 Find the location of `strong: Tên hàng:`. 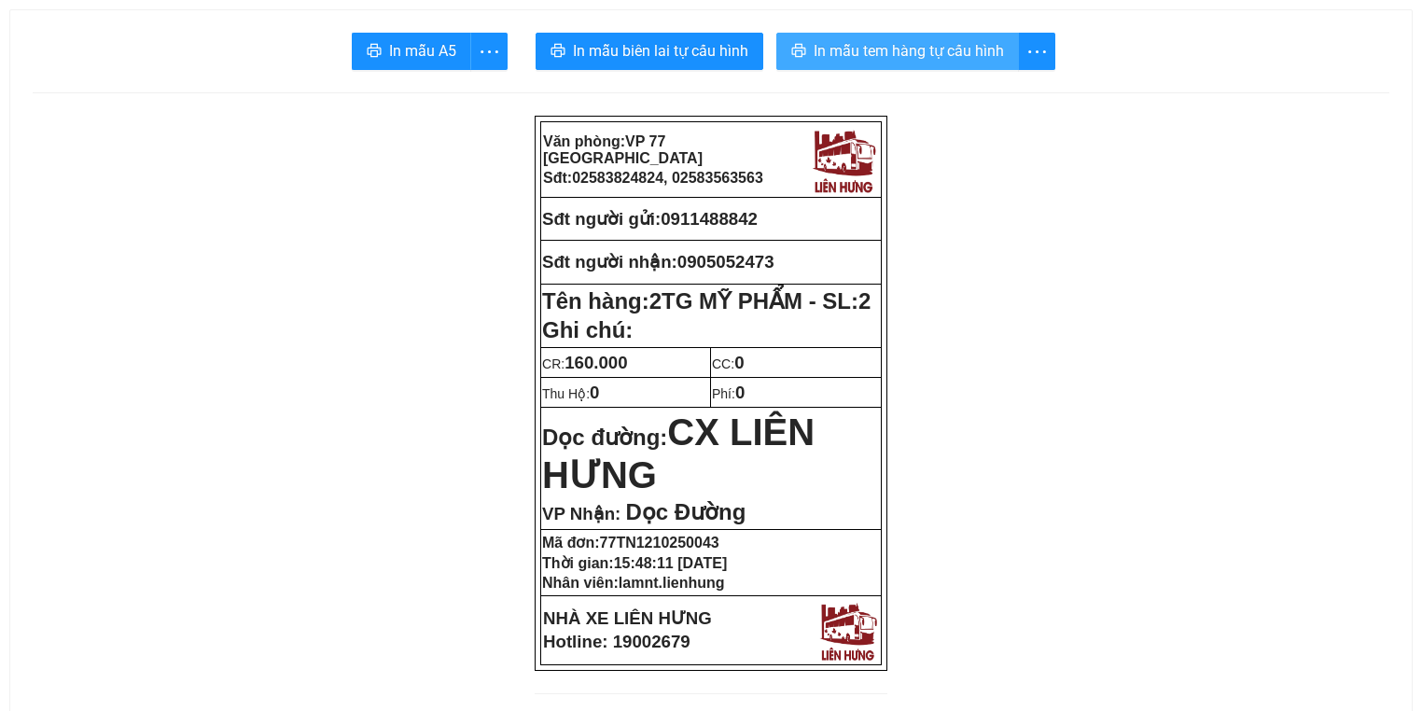

strong: Tên hàng: is located at coordinates (706, 300).